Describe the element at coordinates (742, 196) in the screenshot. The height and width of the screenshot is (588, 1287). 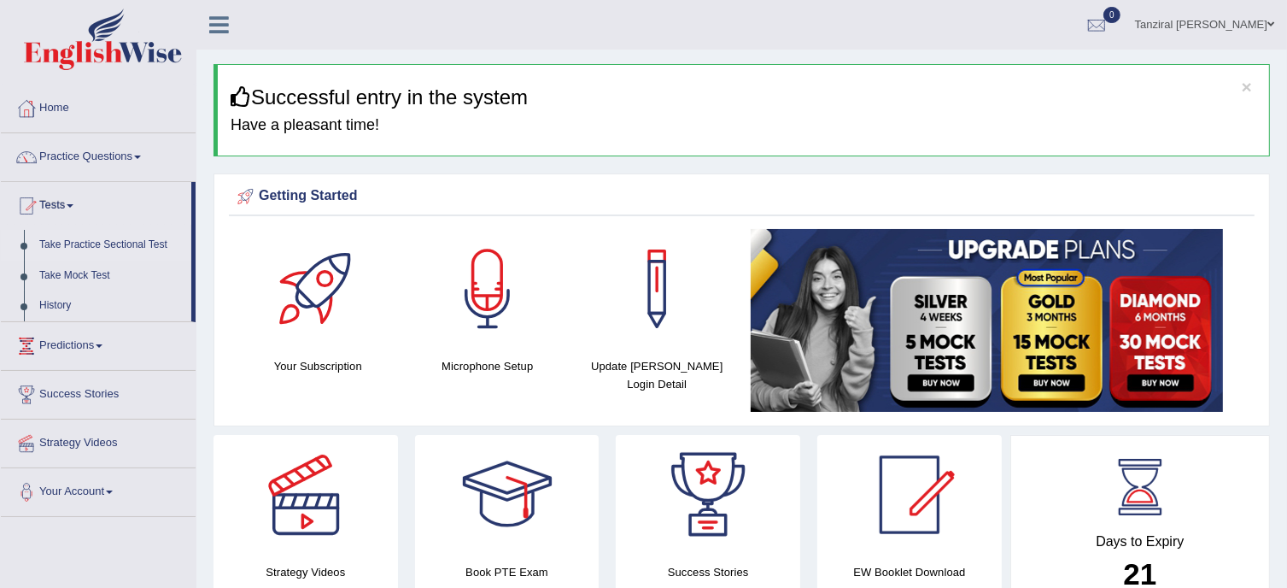
I see `div: Getting Started` at that location.